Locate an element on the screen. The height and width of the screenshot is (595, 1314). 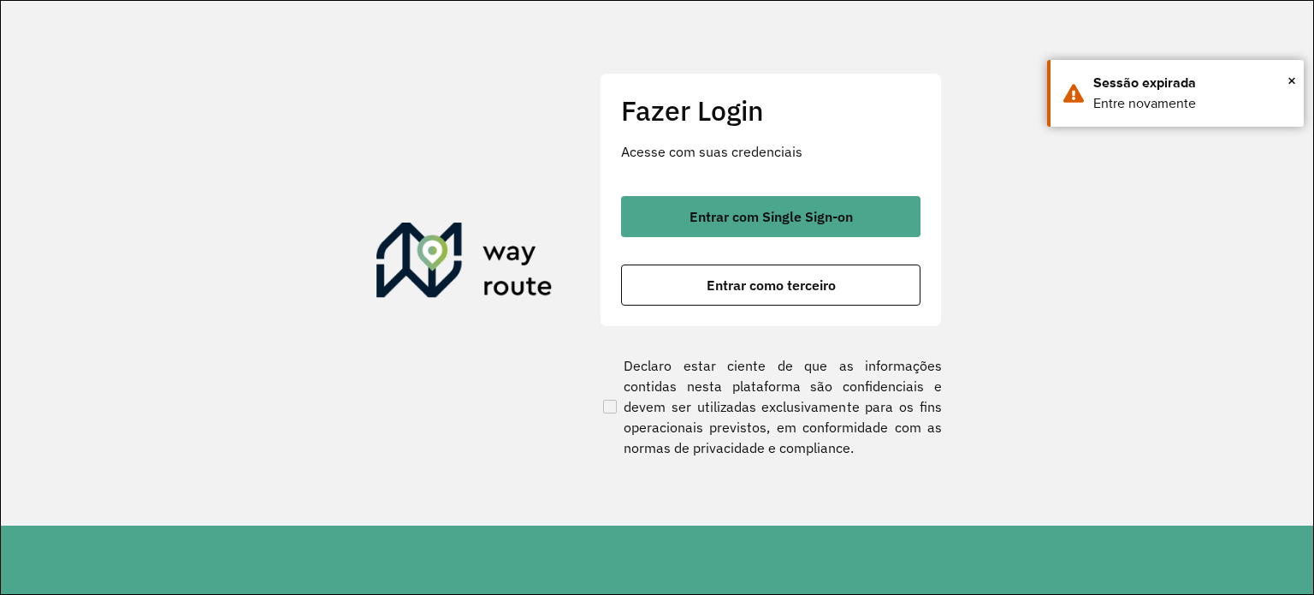
img: Roteirizador AmbevTech is located at coordinates (465, 264).